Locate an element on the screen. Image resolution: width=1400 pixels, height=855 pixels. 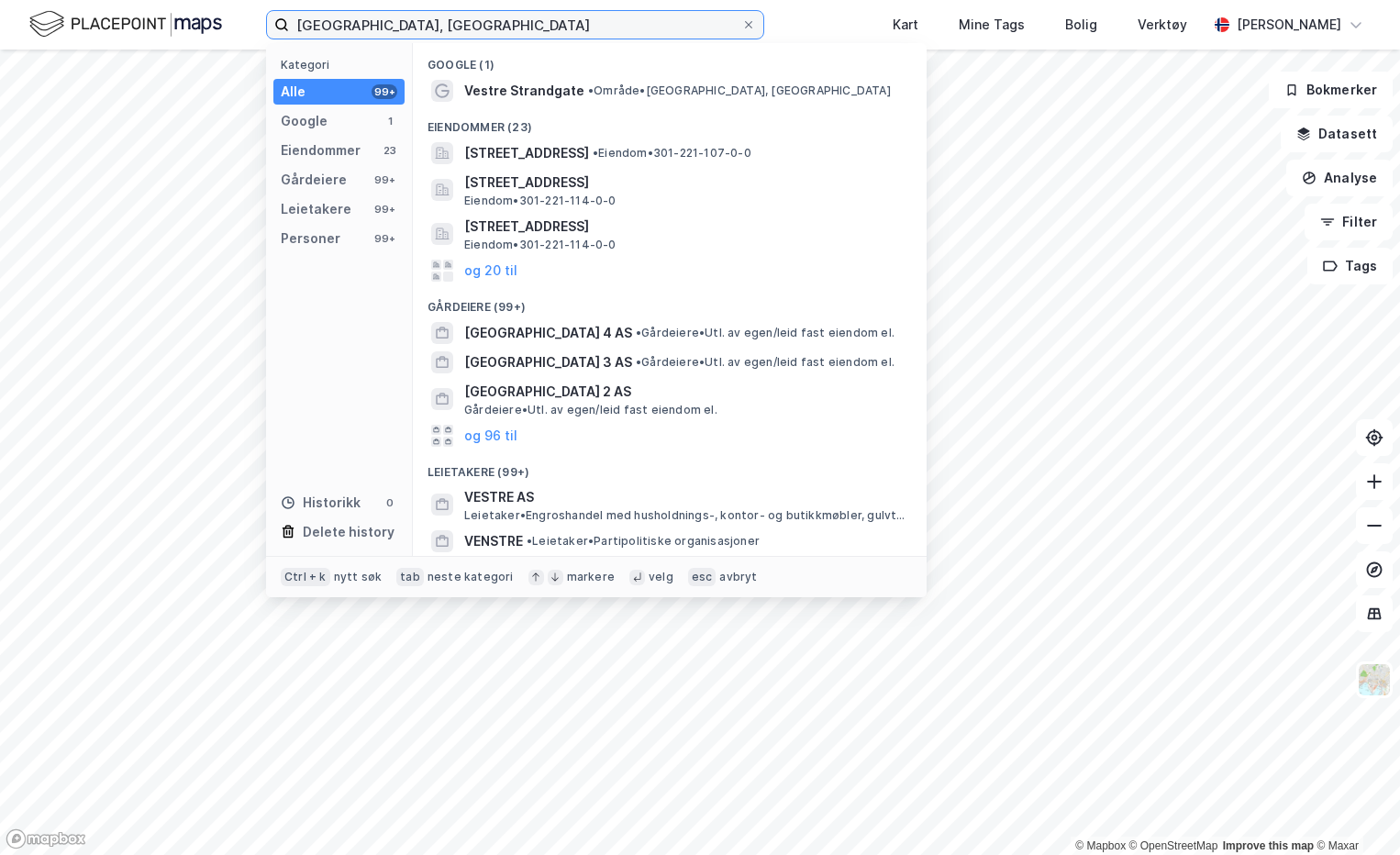
div: Gårdeiere (99+) is located at coordinates (670, 302).